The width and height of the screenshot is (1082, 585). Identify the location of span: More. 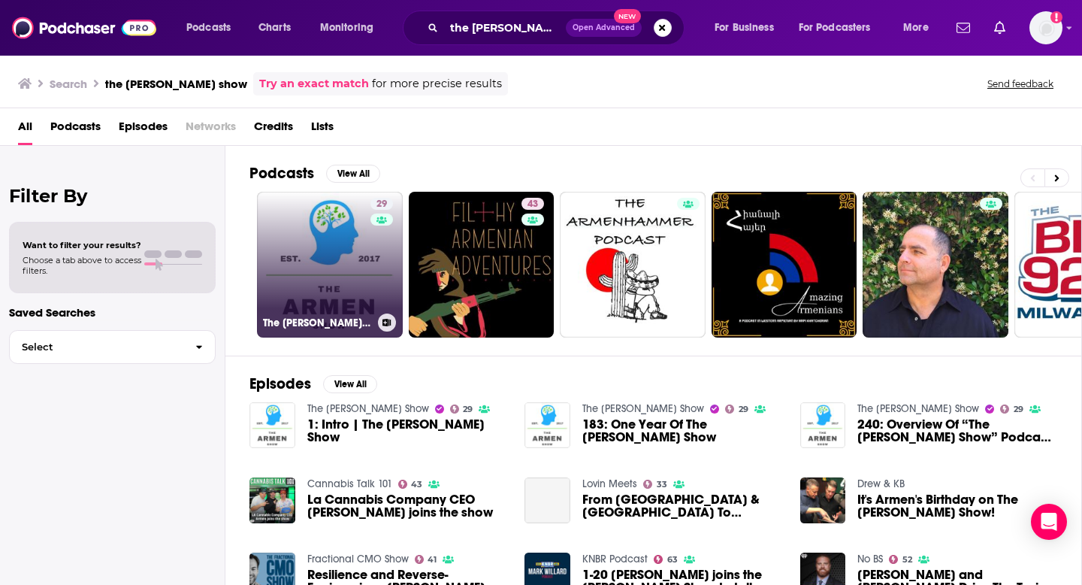
(916, 28).